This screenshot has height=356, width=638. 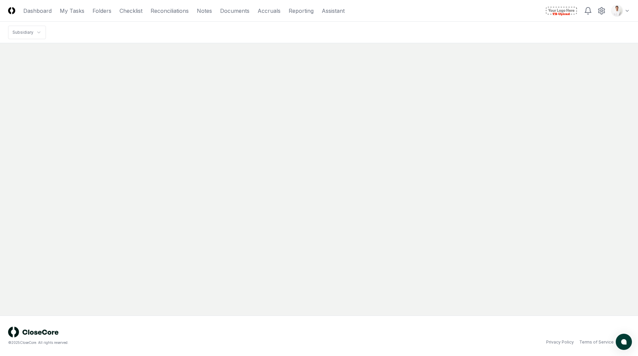 What do you see at coordinates (72, 11) in the screenshot?
I see `a: My Tasks` at bounding box center [72, 11].